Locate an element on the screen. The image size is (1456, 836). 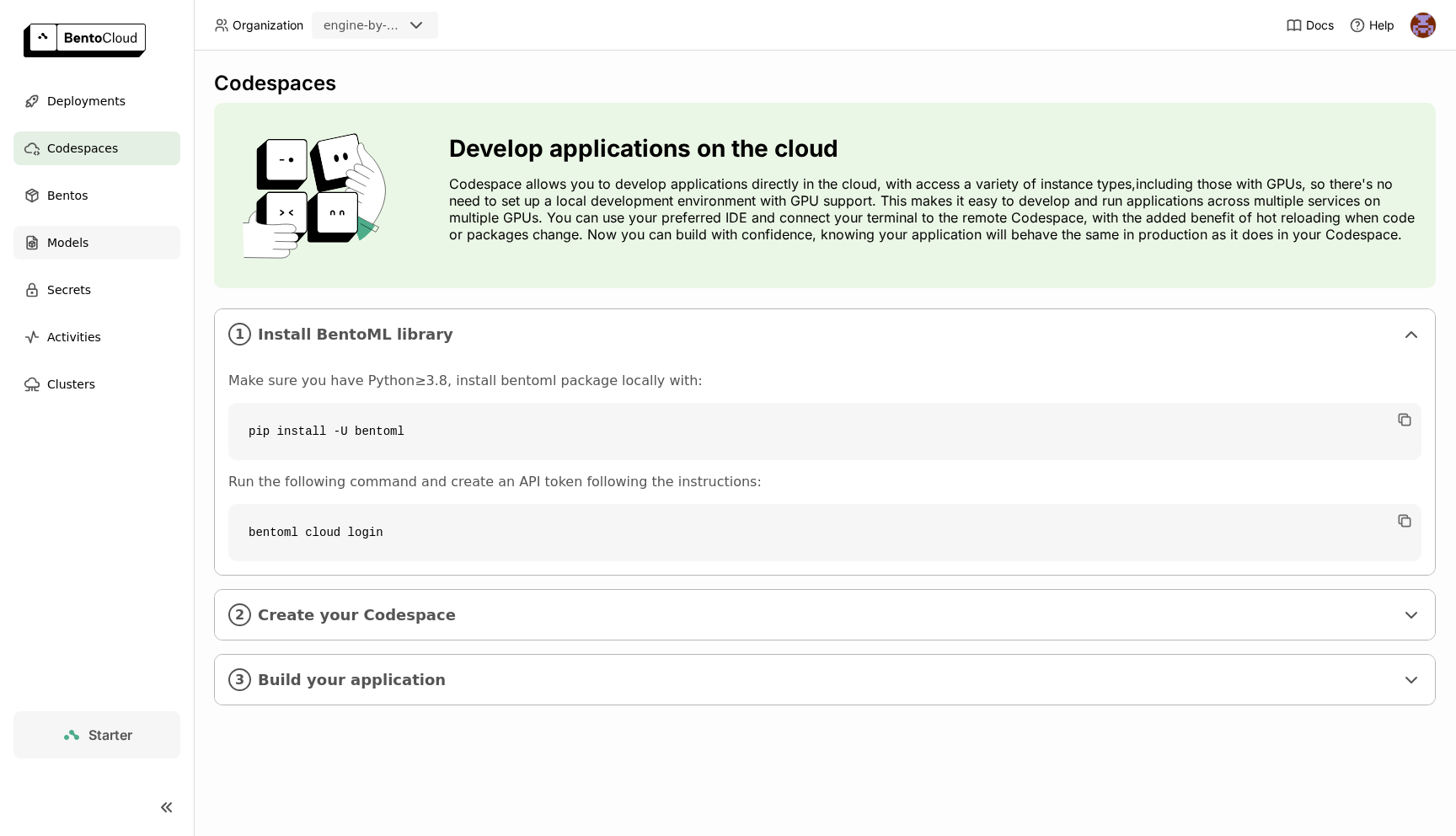
a: Clusters is located at coordinates (97, 385).